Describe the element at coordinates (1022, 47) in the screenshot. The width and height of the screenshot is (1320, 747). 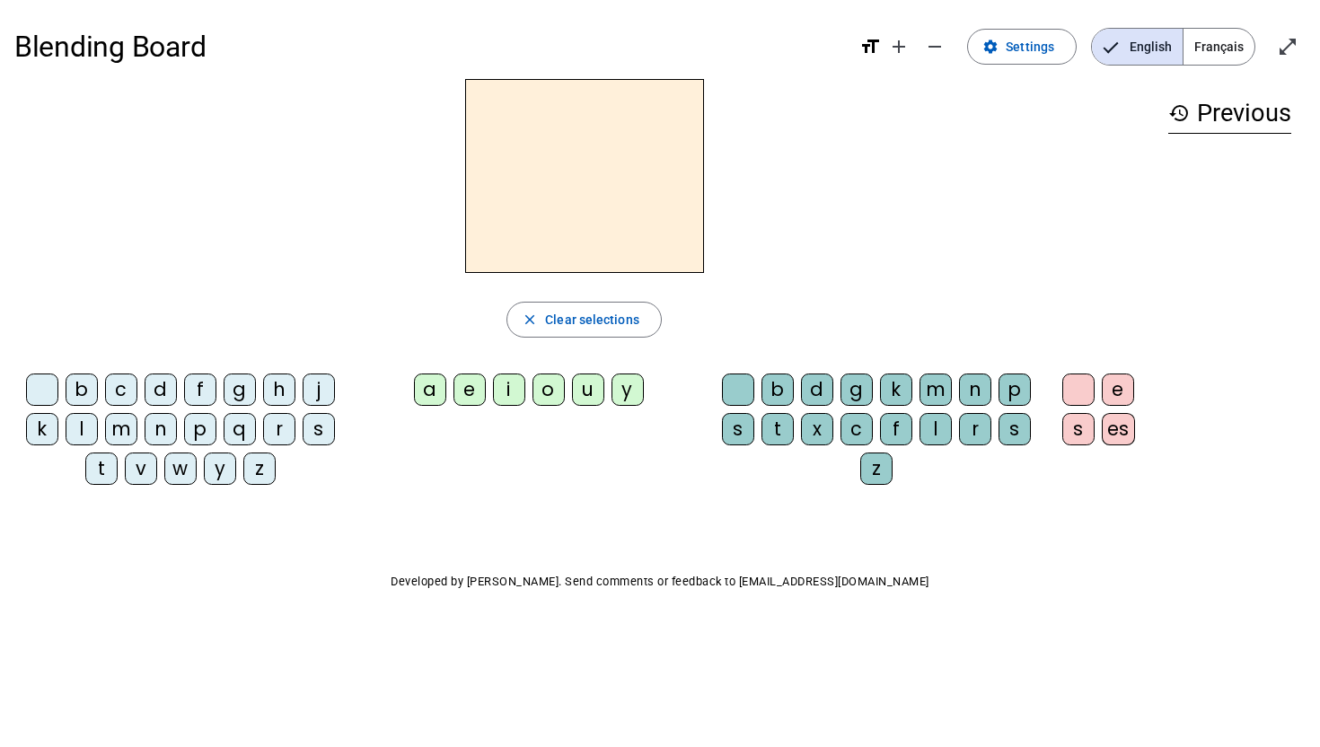
I see `button: Settings` at that location.